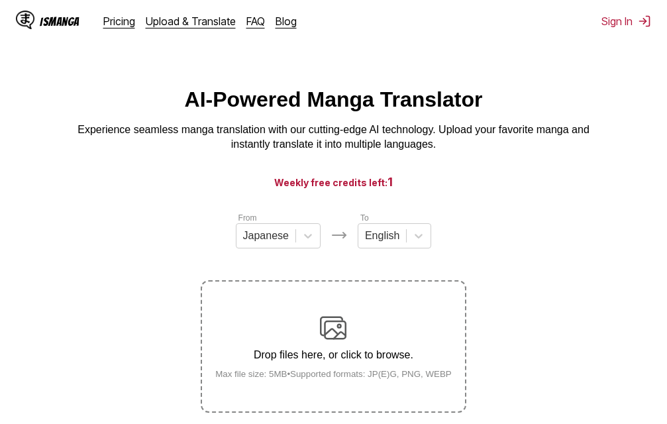  Describe the element at coordinates (286, 21) in the screenshot. I see `a: Blog` at that location.